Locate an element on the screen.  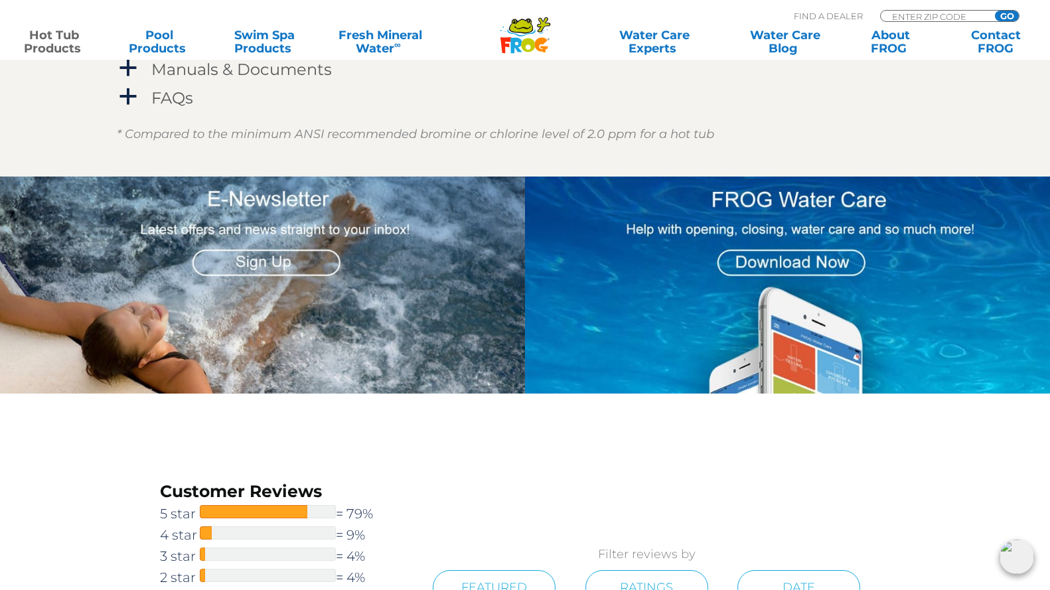
a: Hot TubProducts is located at coordinates (54, 42).